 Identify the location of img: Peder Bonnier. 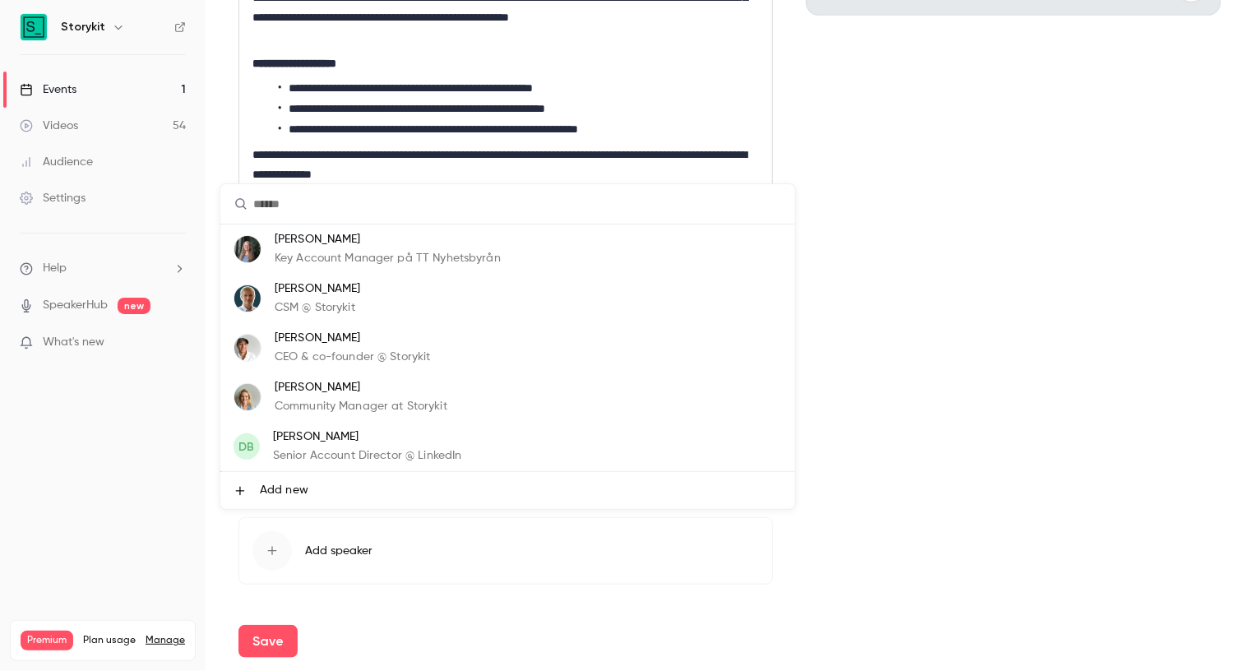
(248, 348).